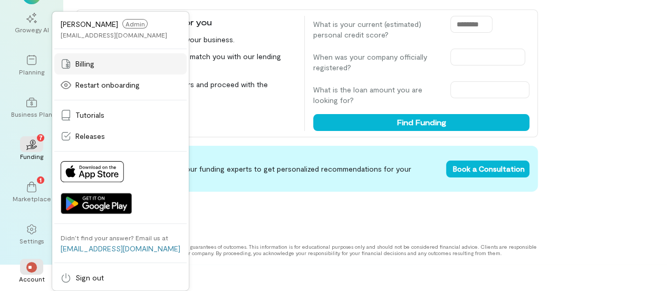 The image size is (667, 291). What do you see at coordinates (90, 136) in the screenshot?
I see `span: Releases` at bounding box center [90, 136].